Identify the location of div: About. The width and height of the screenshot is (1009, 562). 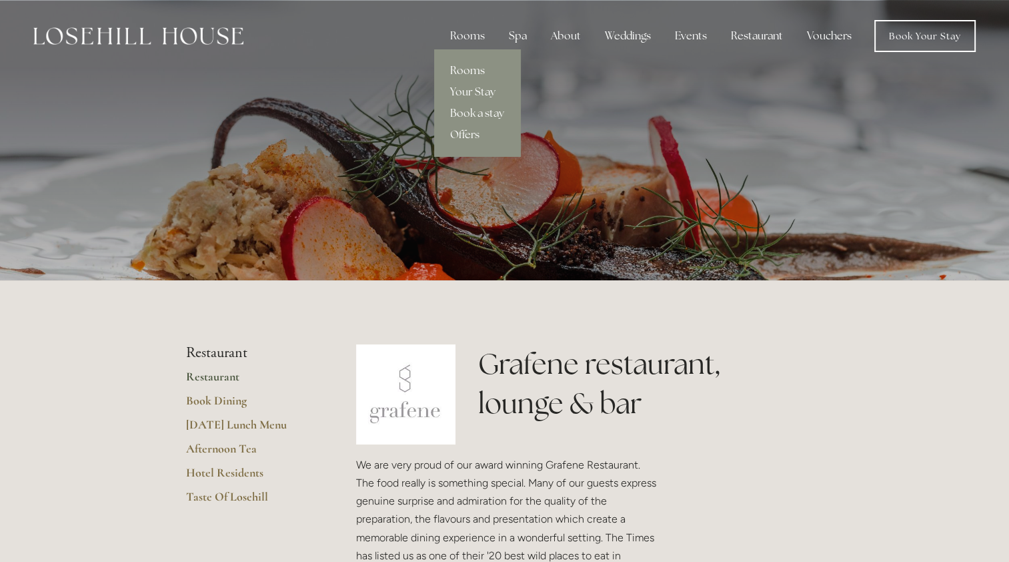
(566, 36).